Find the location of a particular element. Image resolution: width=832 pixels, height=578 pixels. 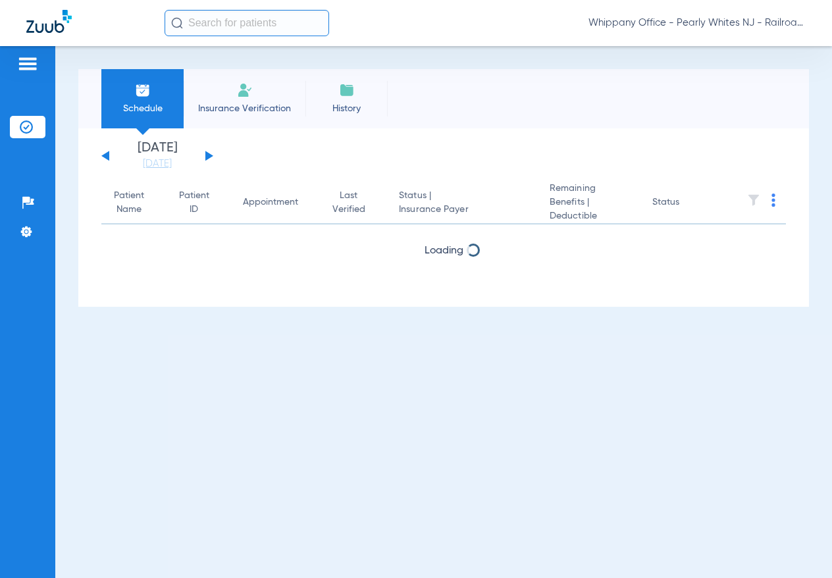

img: Schedule is located at coordinates (143, 90).